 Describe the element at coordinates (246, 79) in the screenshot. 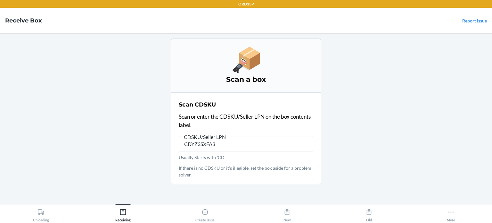

I see `h3: Scan a box` at that location.